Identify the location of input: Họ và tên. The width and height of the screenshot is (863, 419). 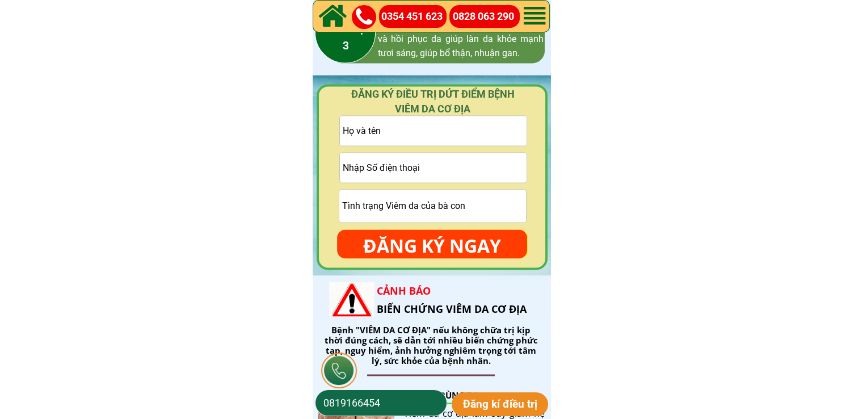
(433, 130).